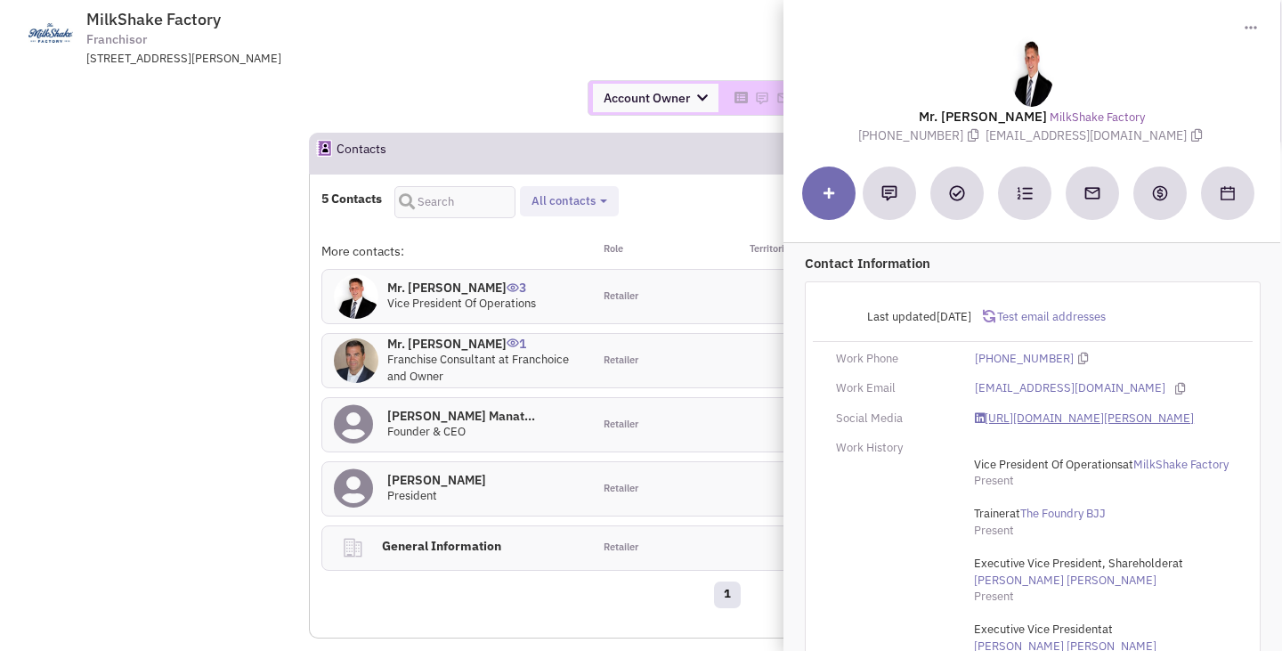 This screenshot has height=651, width=1282. Describe the element at coordinates (153, 19) in the screenshot. I see `span: MilkShake Factory` at that location.